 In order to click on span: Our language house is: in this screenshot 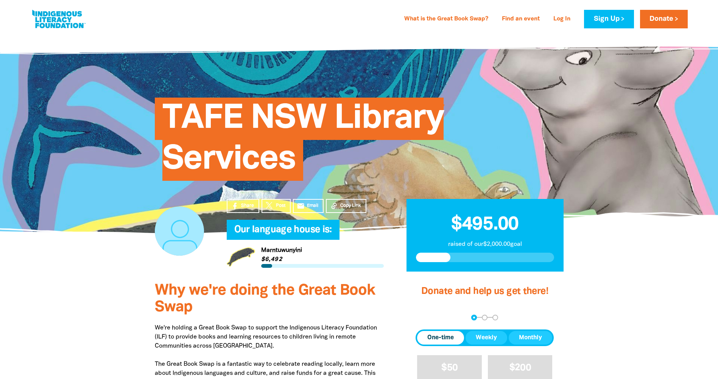, I will do `click(283, 233)`.